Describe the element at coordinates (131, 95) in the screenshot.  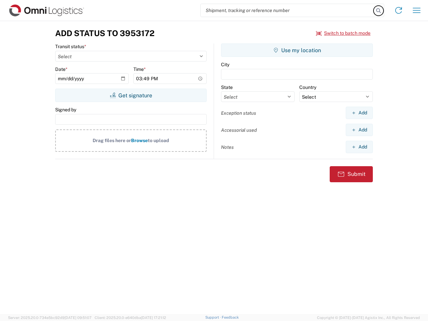
I see `button: Get signature` at that location.